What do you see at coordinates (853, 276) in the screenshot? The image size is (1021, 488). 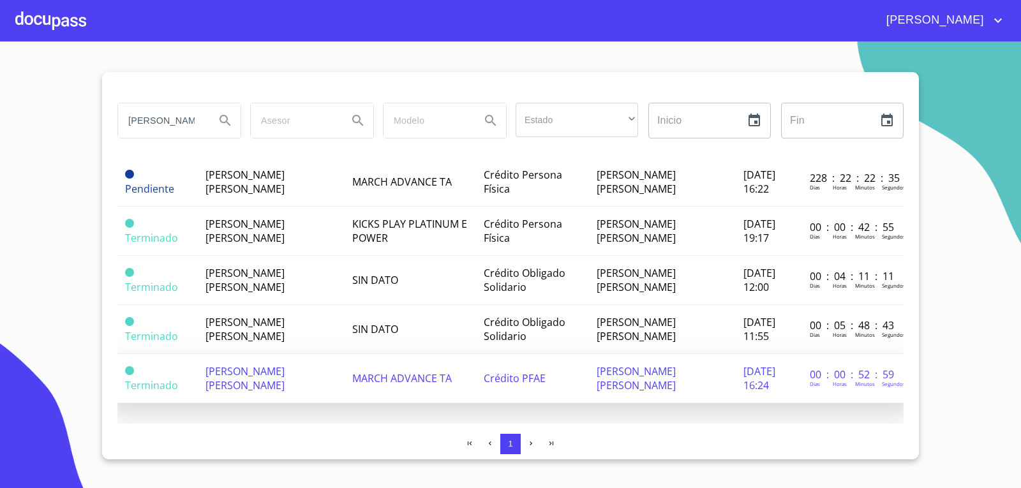 I see `p: 00 : 04 : 11 : 11` at bounding box center [853, 276].